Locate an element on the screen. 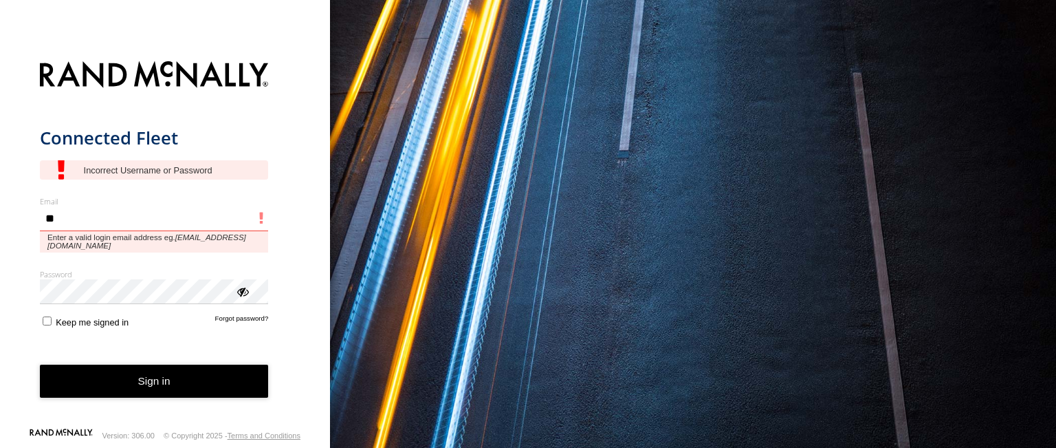 The height and width of the screenshot is (448, 1056). div: Version: 306.00 is located at coordinates (129, 435).